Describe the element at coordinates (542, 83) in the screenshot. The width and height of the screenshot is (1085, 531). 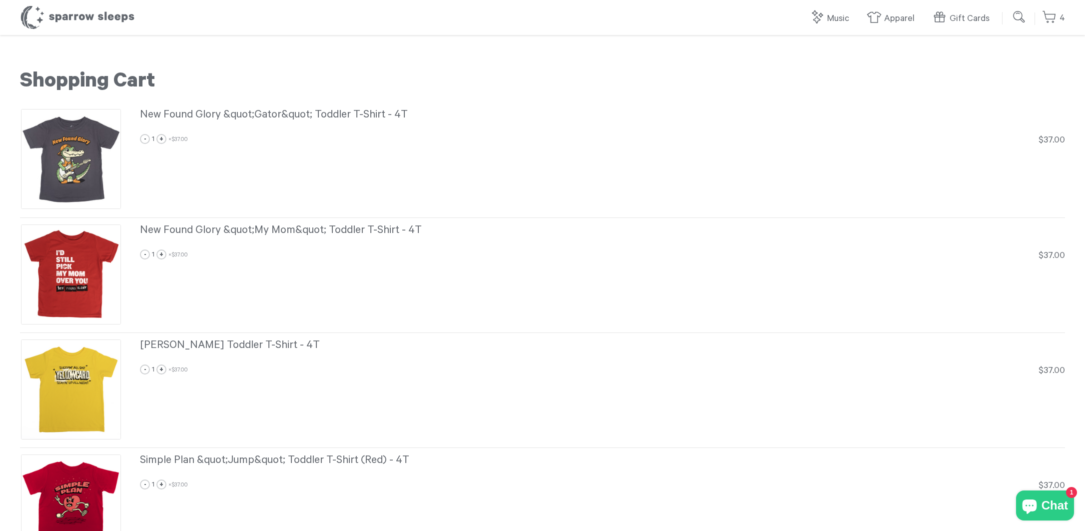
I see `h1: Shopping Cart` at that location.